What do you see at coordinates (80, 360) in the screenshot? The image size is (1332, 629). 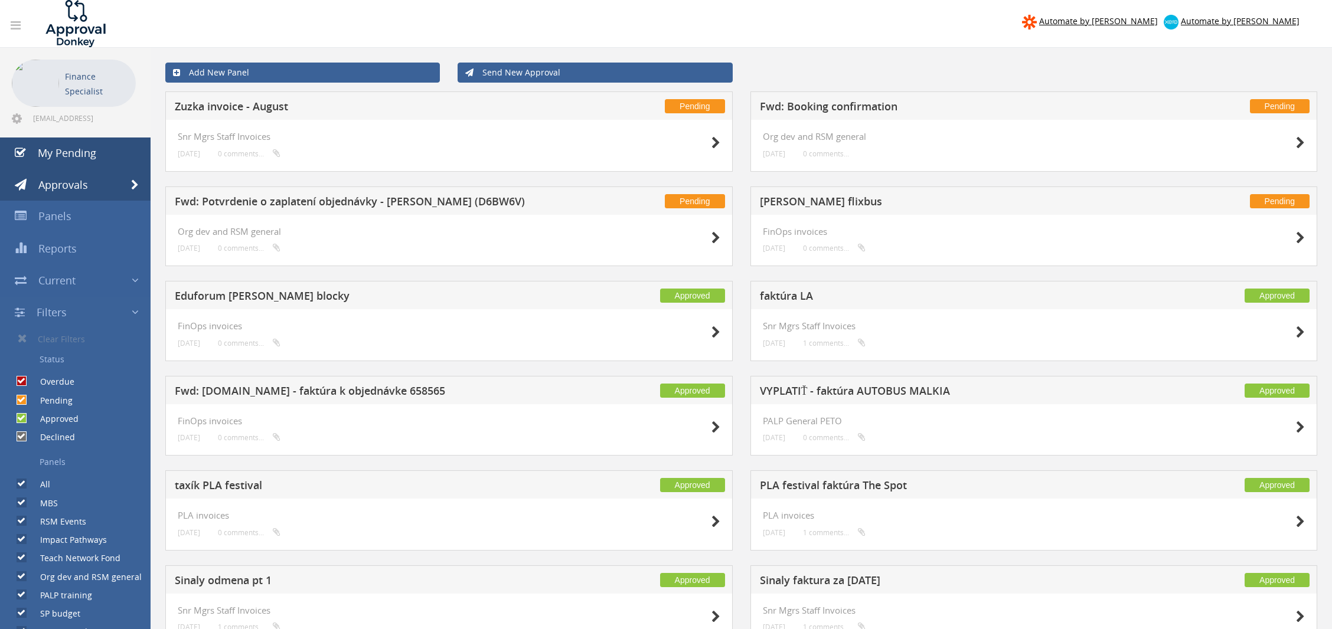 I see `a: Status` at bounding box center [80, 360].